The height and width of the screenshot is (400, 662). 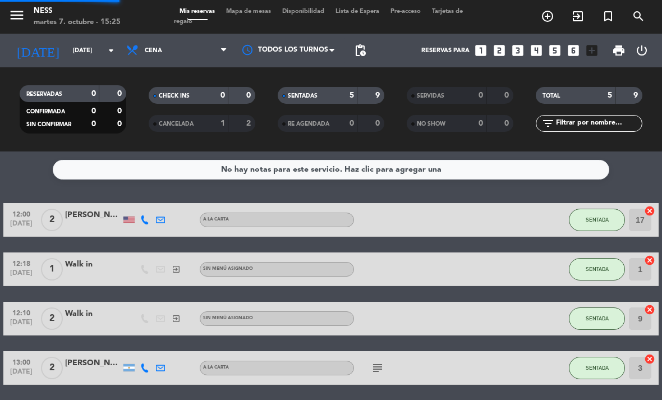 I want to click on i: search, so click(x=638, y=16).